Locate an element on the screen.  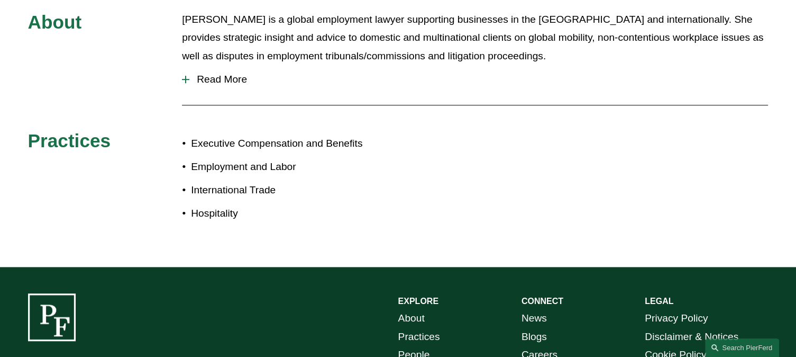
p: International Trade is located at coordinates (294, 190).